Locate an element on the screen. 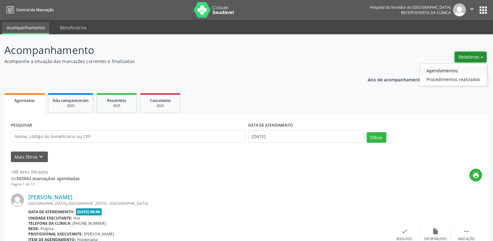 Image resolution: width=493 pixels, height=241 pixels. span: Central de Marcação is located at coordinates (35, 10).